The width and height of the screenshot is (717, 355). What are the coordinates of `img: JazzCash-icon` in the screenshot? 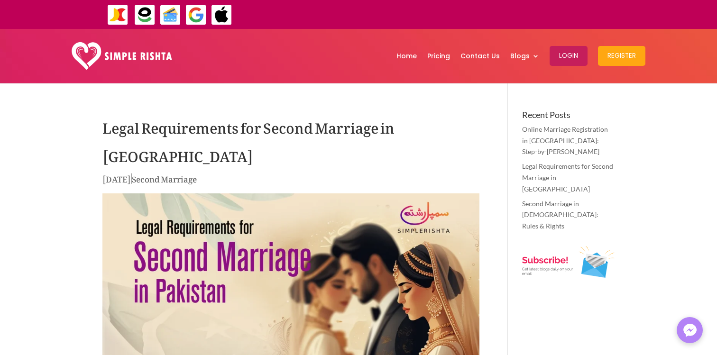 It's located at (118, 15).